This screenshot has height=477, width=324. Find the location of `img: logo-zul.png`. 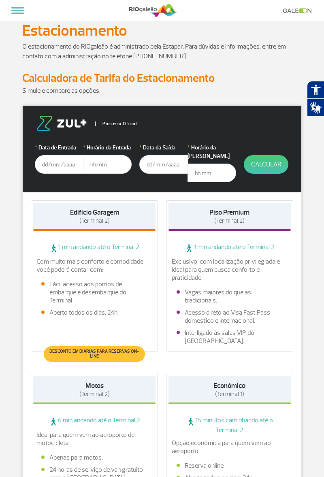

img: logo-zul.png is located at coordinates (62, 123).